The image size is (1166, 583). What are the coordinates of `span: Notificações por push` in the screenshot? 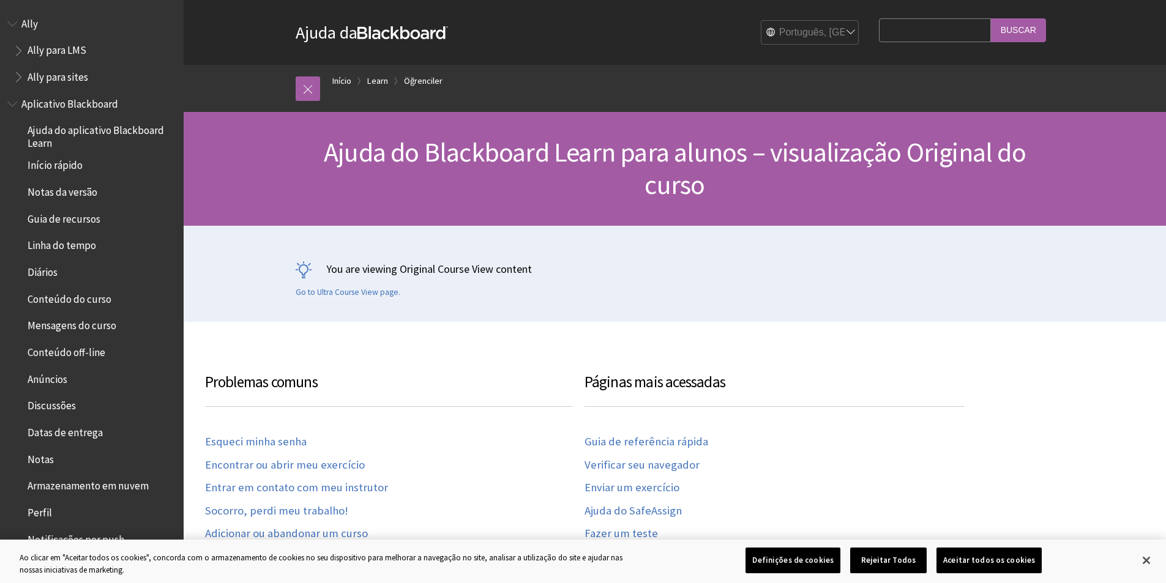 It's located at (76, 537).